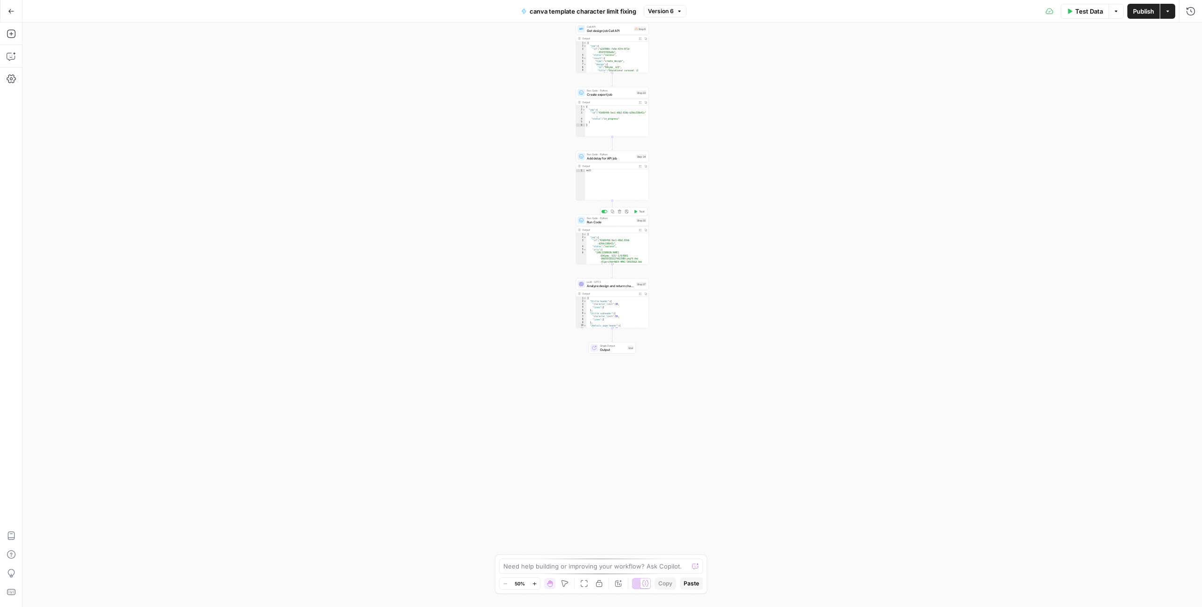 This screenshot has height=607, width=1202. Describe the element at coordinates (581, 326) in the screenshot. I see `div: 10` at that location.